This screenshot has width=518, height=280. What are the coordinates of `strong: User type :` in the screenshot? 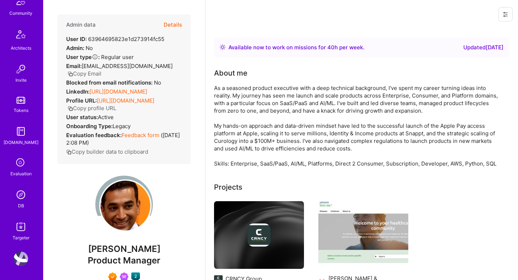 It's located at (83, 57).